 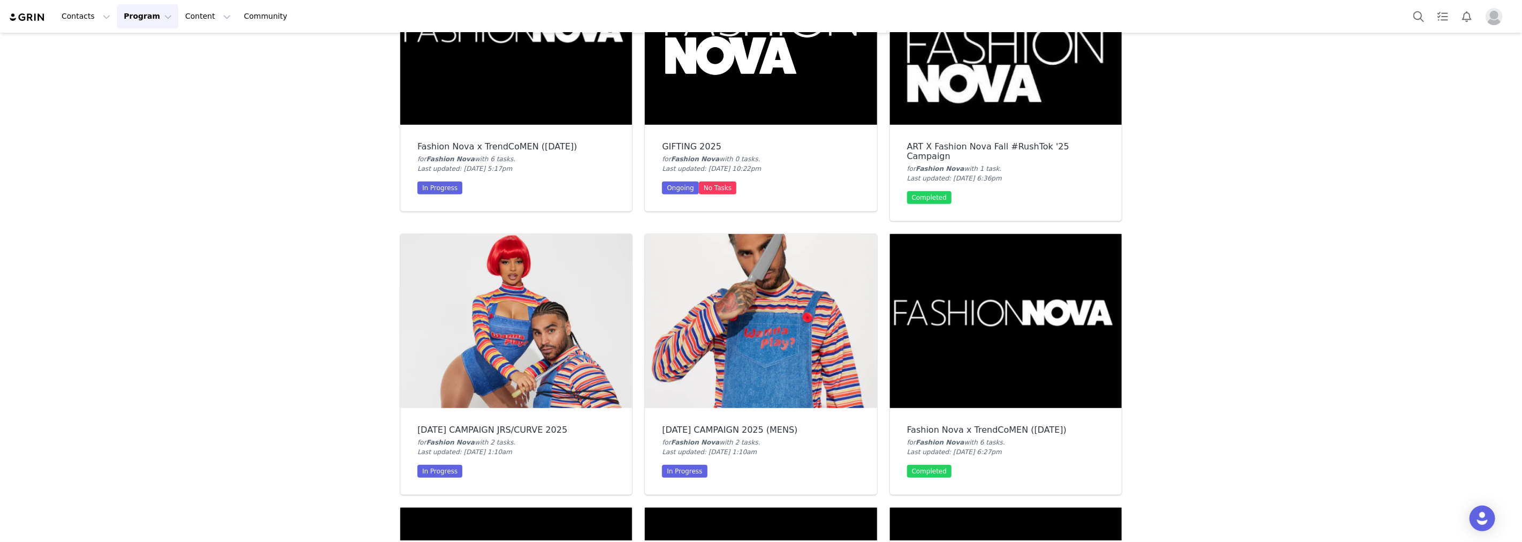 What do you see at coordinates (268, 16) in the screenshot?
I see `a: Community` at bounding box center [268, 16].